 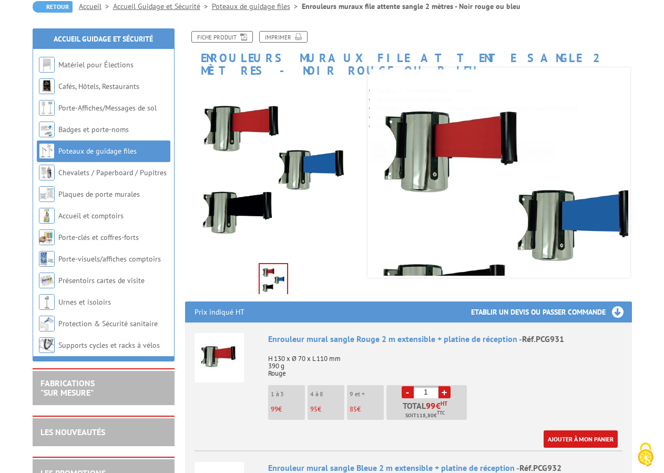 What do you see at coordinates (99, 86) in the screenshot?
I see `a: Cafés, Hôtels, Restaurants` at bounding box center [99, 86].